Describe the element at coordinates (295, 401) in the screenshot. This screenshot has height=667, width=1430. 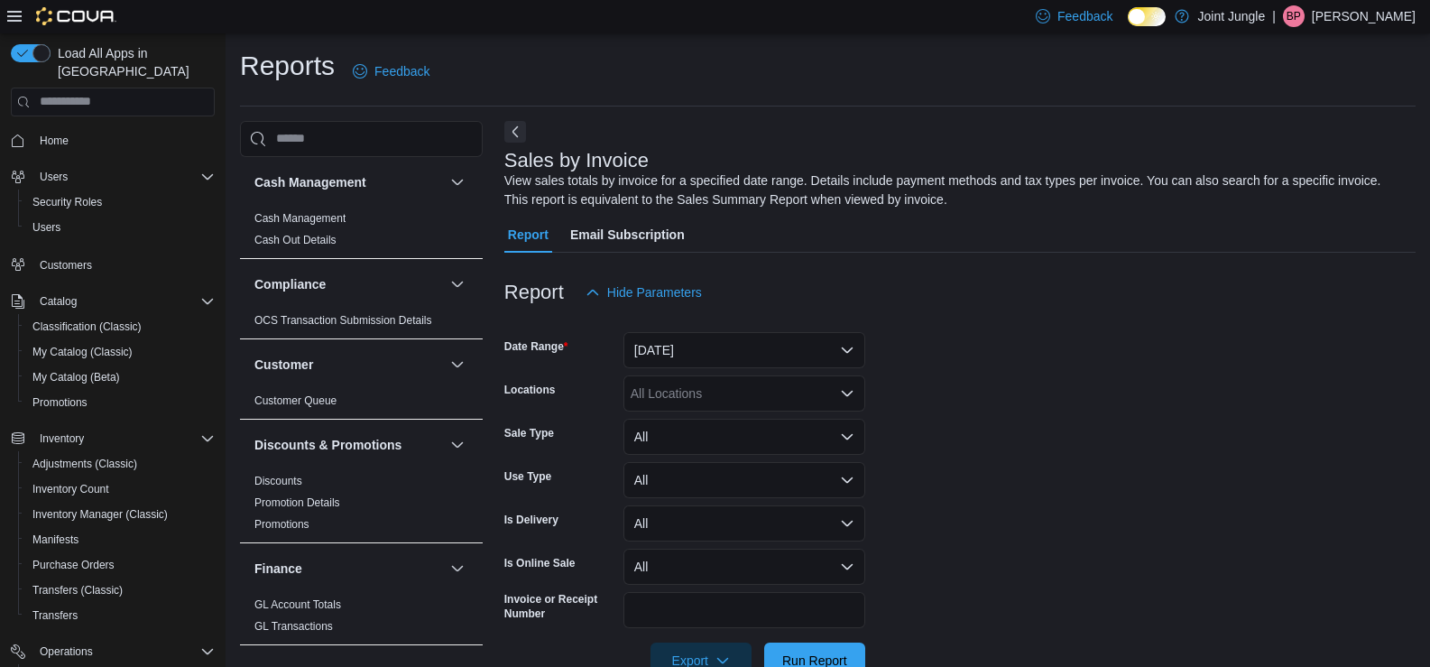
I see `span: Customer Queue` at that location.